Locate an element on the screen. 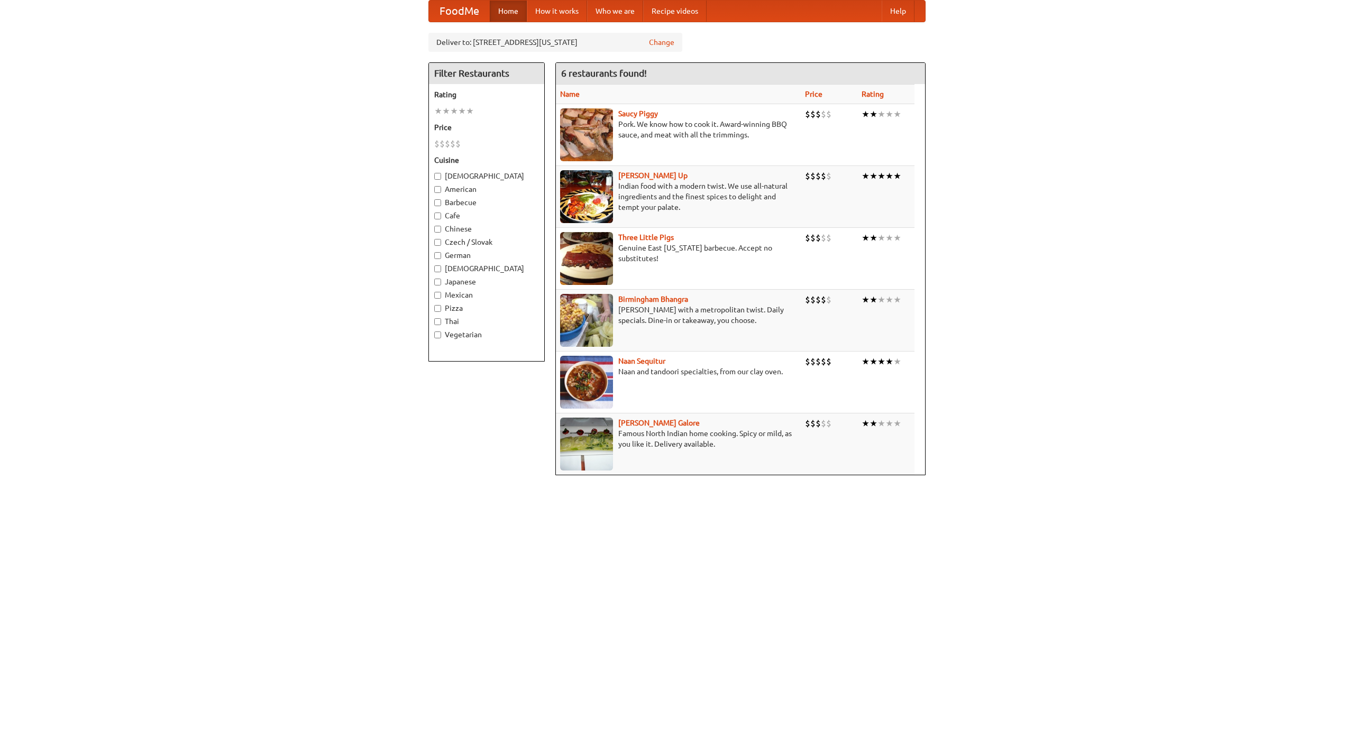 The image size is (1354, 748). input: American is located at coordinates (437, 189).